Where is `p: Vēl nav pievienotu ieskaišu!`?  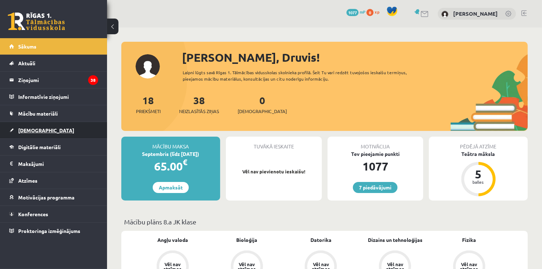
p: Vēl nav pievienotu ieskaišu! is located at coordinates (274, 172).